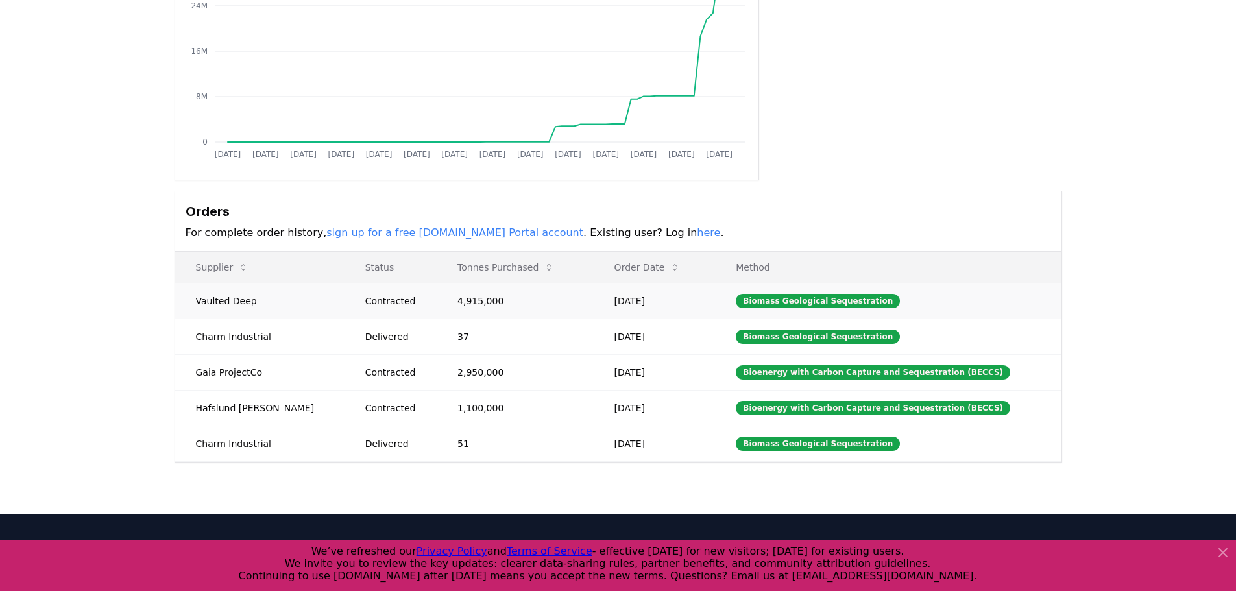 The image size is (1236, 591). Describe the element at coordinates (520, 546) in the screenshot. I see `a: Leaderboards` at that location.